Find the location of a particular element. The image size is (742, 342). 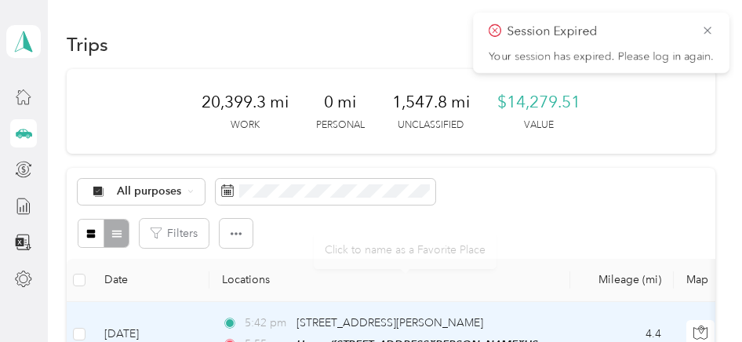

p: Unclassified is located at coordinates (431, 126).